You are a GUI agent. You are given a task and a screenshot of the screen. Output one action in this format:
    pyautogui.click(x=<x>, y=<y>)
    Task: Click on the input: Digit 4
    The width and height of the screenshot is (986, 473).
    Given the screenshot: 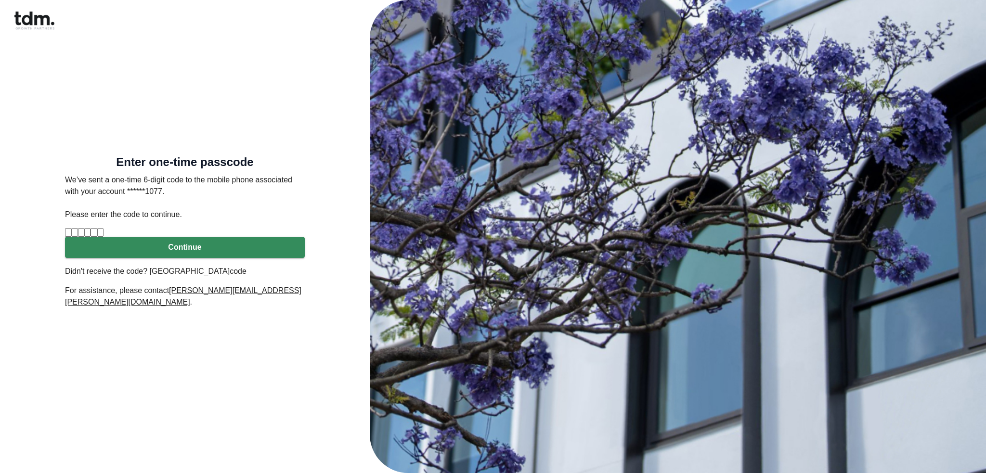 What is the action you would take?
    pyautogui.click(x=87, y=232)
    